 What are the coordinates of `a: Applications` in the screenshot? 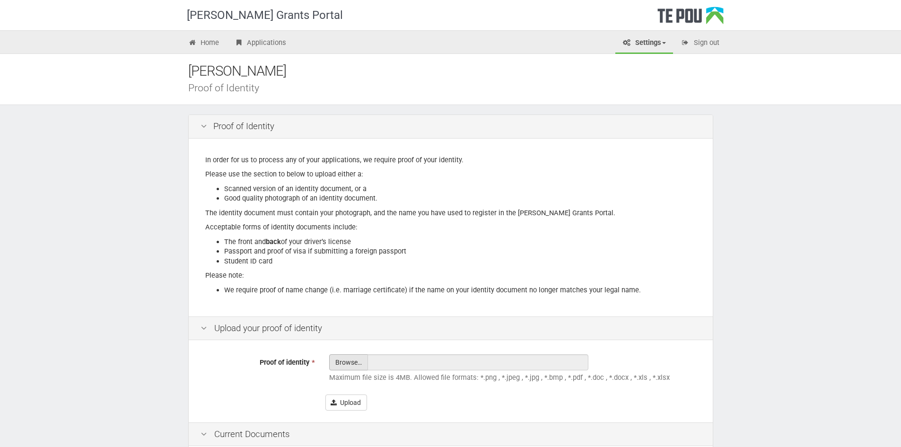 It's located at (260, 43).